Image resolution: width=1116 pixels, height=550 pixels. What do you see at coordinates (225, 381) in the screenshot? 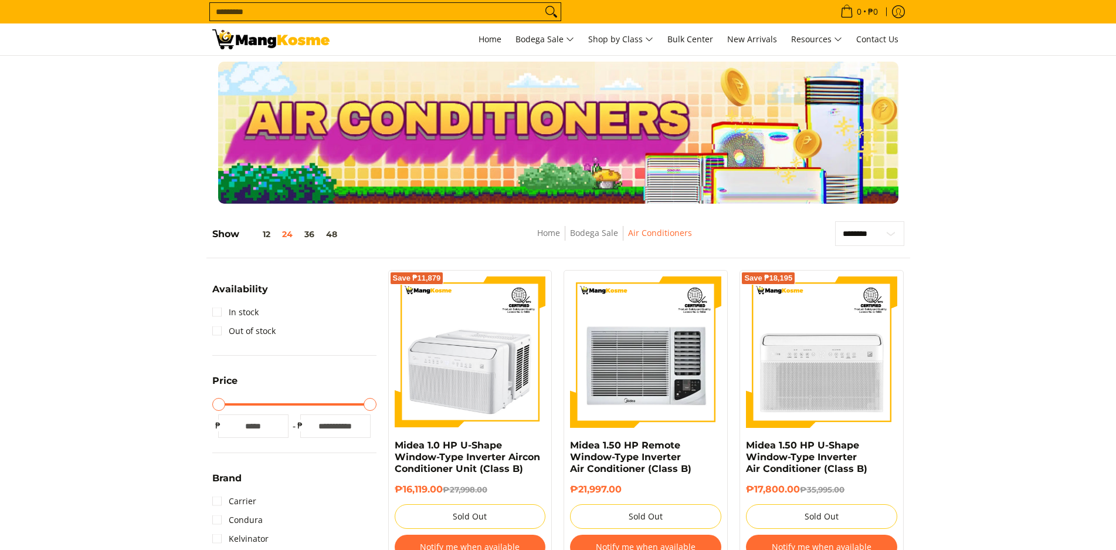
I see `span: Price` at bounding box center [225, 381].